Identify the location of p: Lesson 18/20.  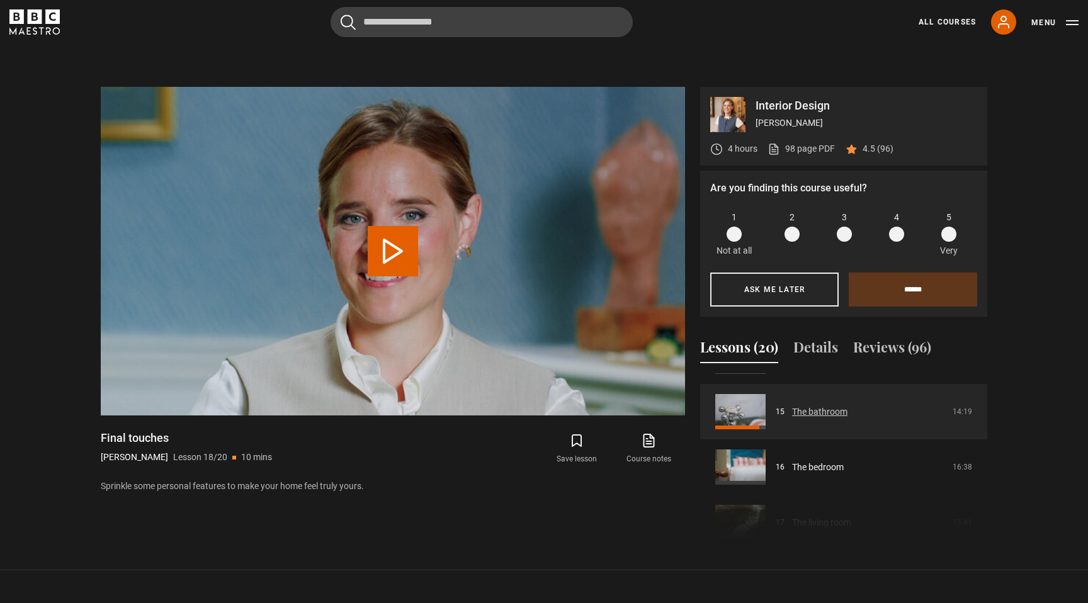
(200, 457).